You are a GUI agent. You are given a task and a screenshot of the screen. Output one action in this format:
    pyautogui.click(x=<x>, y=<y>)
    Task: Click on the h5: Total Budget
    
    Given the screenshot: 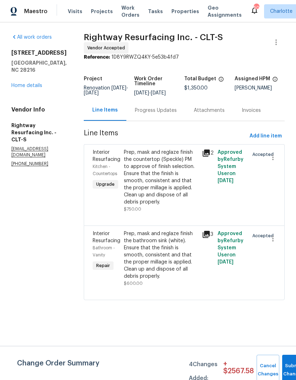 What is the action you would take?
    pyautogui.click(x=200, y=79)
    